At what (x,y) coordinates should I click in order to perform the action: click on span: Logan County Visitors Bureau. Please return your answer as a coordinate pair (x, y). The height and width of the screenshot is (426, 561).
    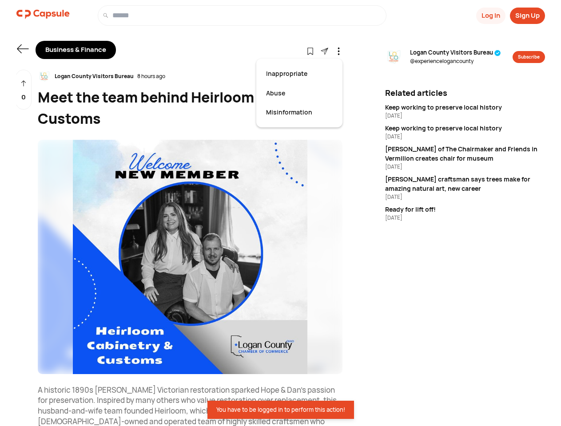
    Looking at the image, I should click on (455, 53).